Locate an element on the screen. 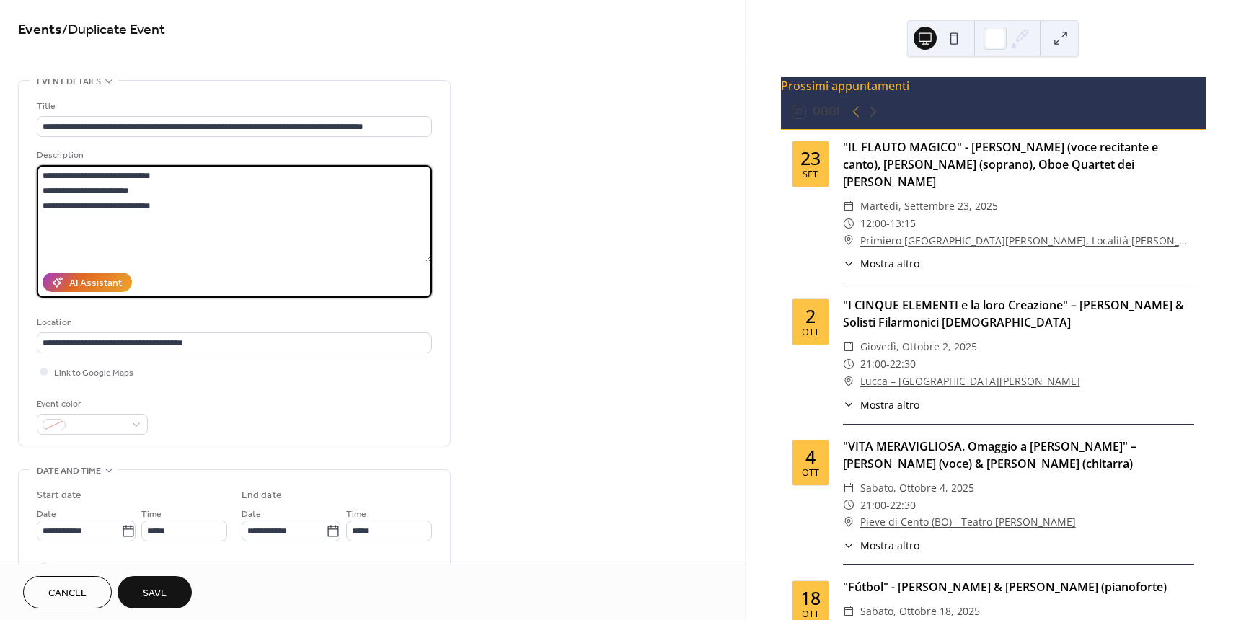 This screenshot has width=1241, height=620. div: 23 is located at coordinates (810, 158).